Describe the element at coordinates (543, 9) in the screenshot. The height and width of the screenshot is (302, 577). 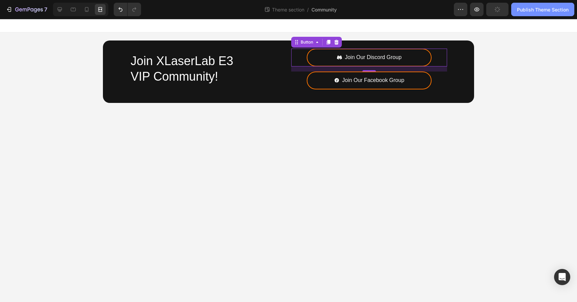
I see `button: Publish Theme Section` at that location.